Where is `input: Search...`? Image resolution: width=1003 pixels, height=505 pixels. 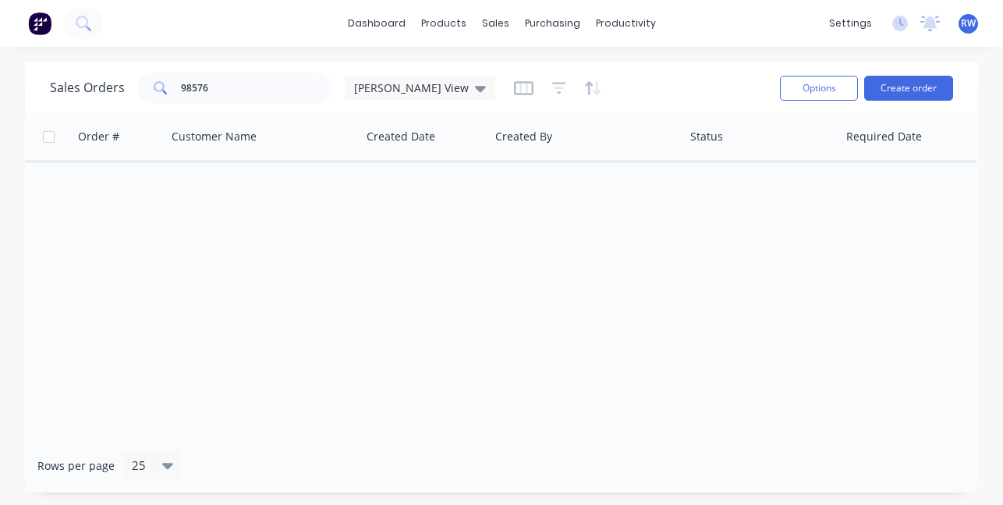 input: Search... is located at coordinates (257, 88).